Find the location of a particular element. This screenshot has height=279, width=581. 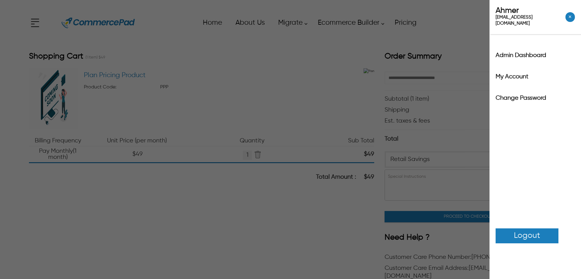

a: Change Password is located at coordinates (532, 98).